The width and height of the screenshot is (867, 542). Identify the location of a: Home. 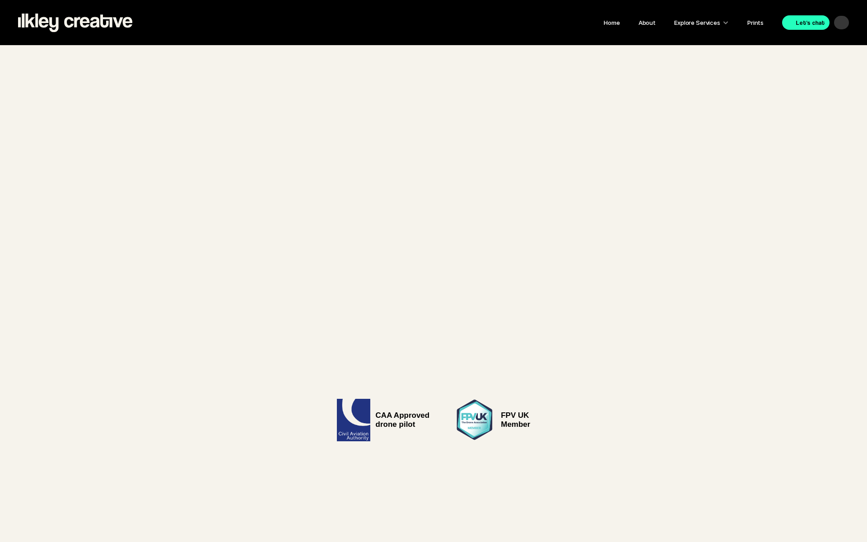
(611, 23).